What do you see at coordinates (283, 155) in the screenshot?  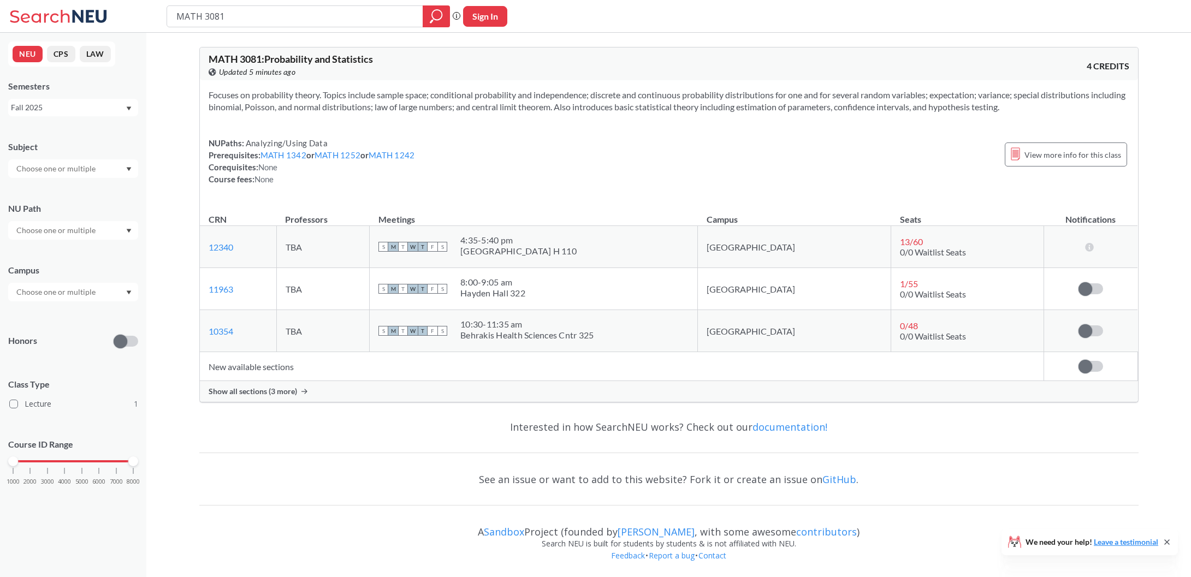 I see `a: MATH 1342` at bounding box center [283, 155].